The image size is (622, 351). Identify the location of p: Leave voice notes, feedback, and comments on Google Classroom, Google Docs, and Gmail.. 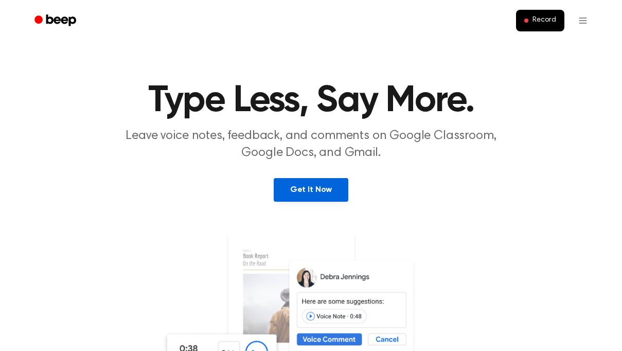
(311, 144).